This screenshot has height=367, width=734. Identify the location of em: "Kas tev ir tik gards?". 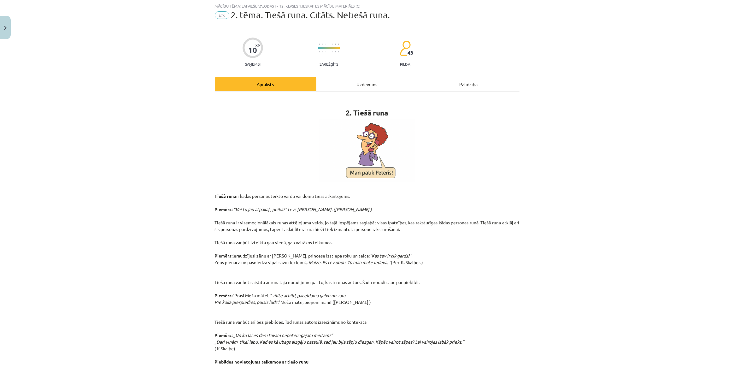
(391, 256).